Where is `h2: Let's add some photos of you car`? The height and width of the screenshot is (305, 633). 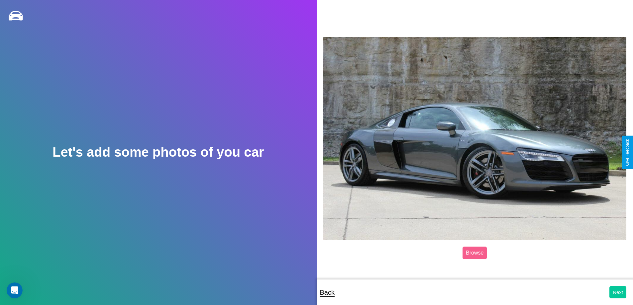 h2: Let's add some photos of you car is located at coordinates (158, 152).